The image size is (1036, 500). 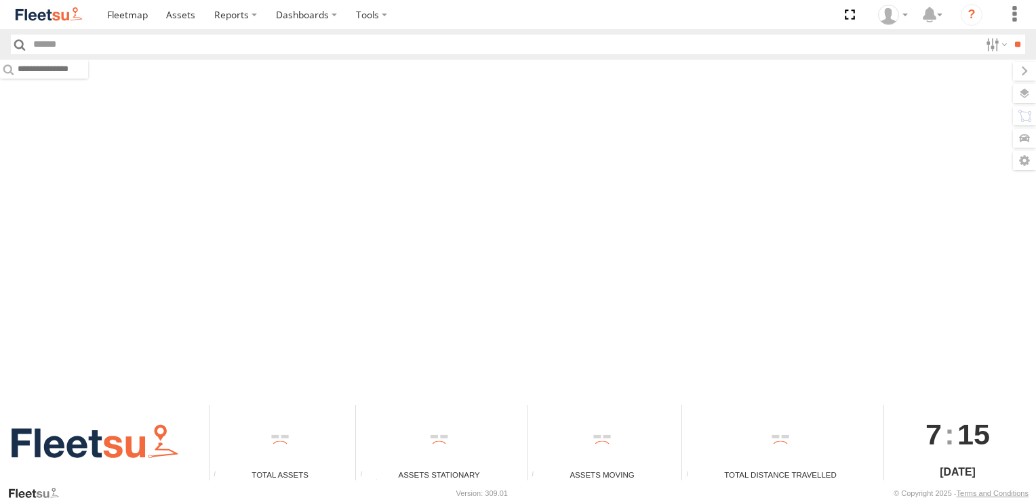 I want to click on div: Total number of assets current in transit., so click(x=537, y=475).